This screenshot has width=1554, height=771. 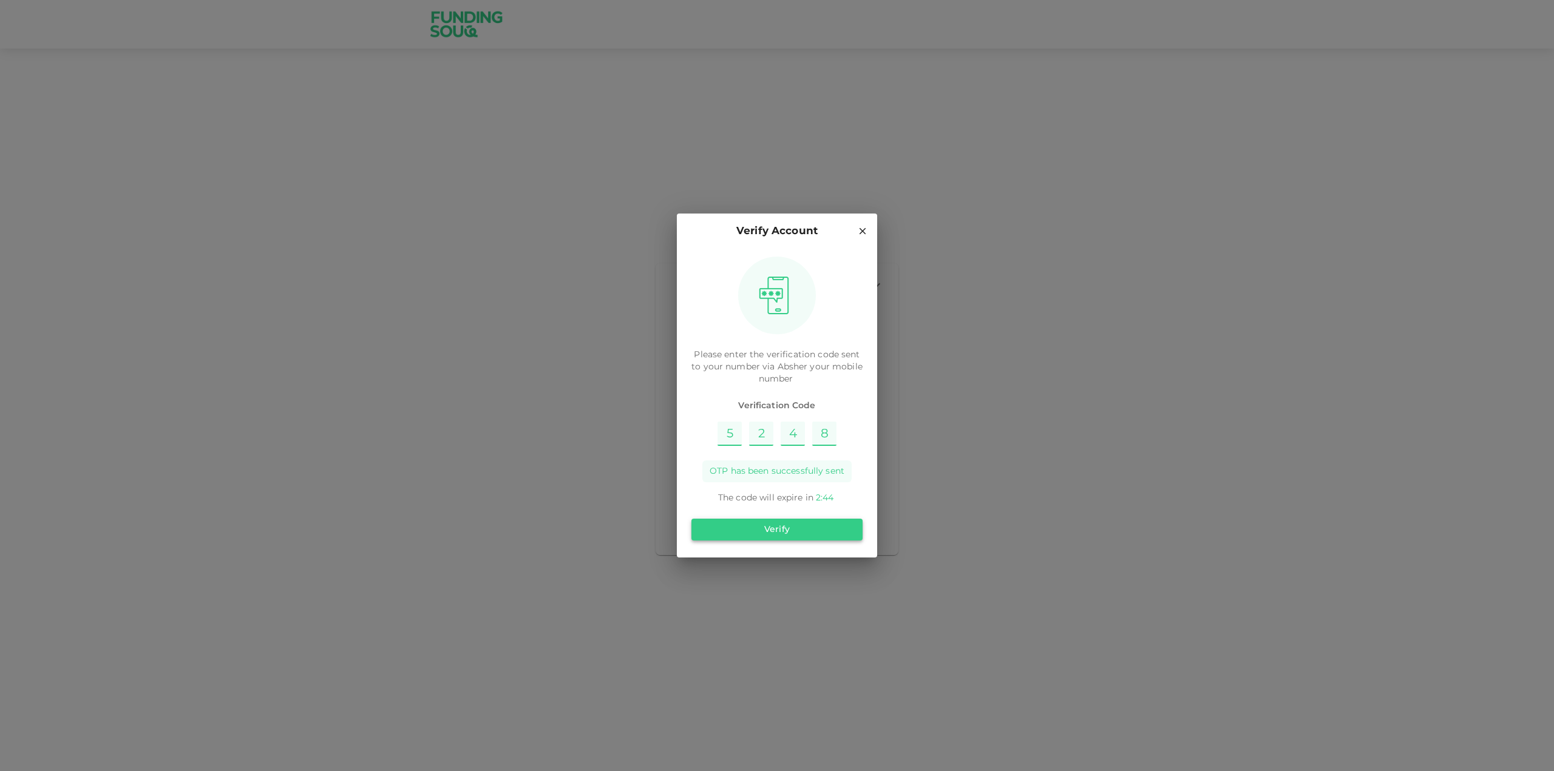 I want to click on input: Please enter OTP character 2, so click(x=761, y=434).